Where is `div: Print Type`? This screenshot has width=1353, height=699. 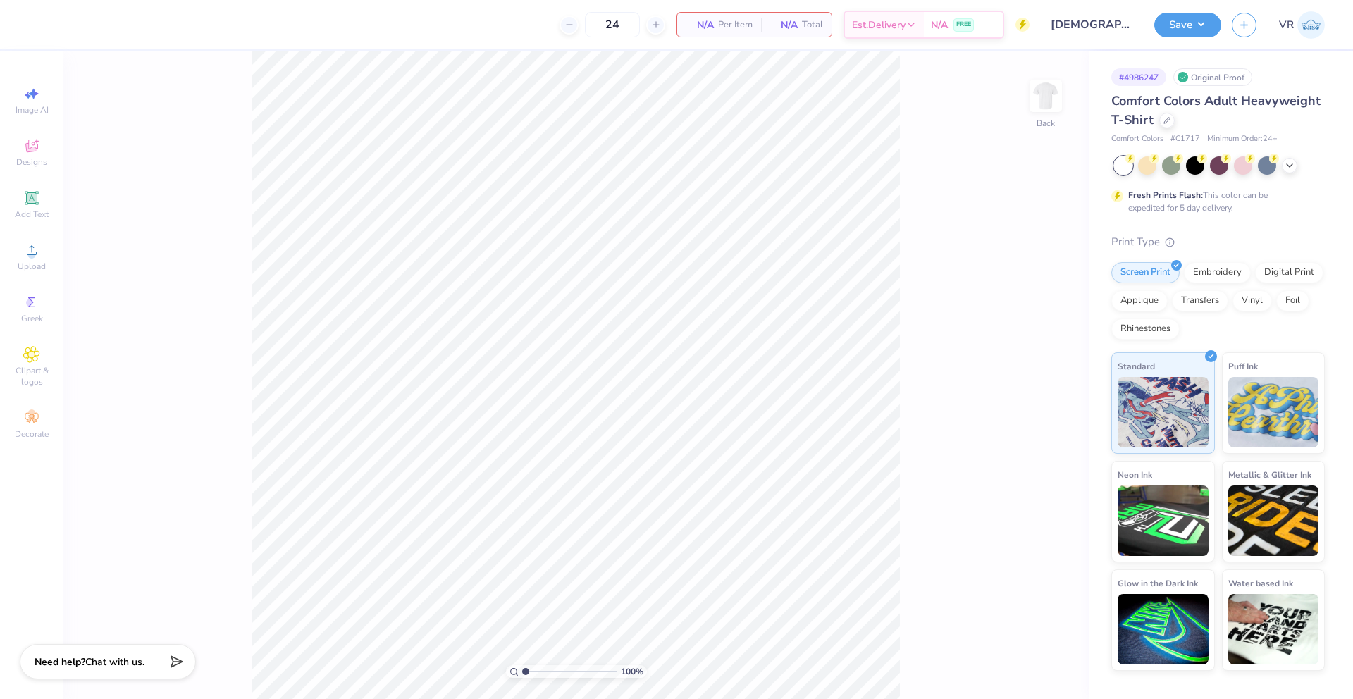
div: Print Type is located at coordinates (1217, 242).